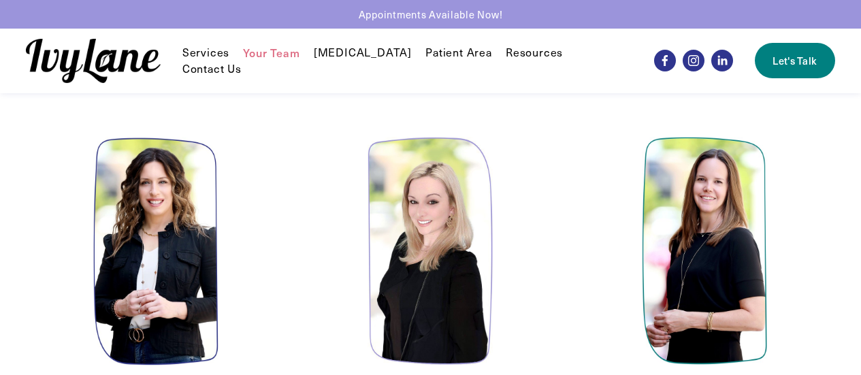 Image resolution: width=861 pixels, height=375 pixels. What do you see at coordinates (206, 52) in the screenshot?
I see `span: Services` at bounding box center [206, 52].